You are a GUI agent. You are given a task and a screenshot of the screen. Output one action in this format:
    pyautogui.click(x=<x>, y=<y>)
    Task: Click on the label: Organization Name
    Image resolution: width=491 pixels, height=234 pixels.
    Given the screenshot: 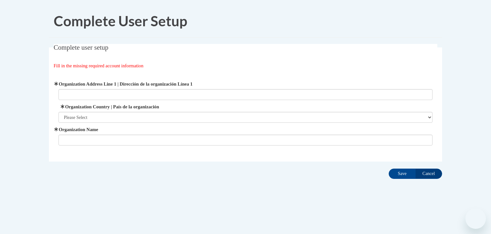 What is the action you would take?
    pyautogui.click(x=246, y=129)
    